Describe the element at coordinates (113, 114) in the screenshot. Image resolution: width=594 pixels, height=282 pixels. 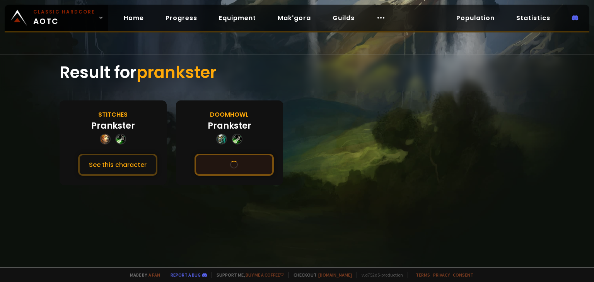
I see `div: Stitches` at that location.